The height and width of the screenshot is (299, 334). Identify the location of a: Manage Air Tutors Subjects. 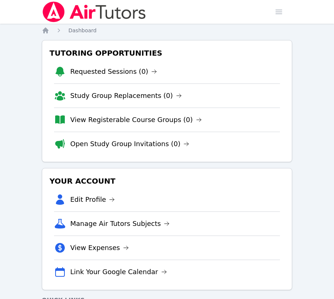
(120, 223).